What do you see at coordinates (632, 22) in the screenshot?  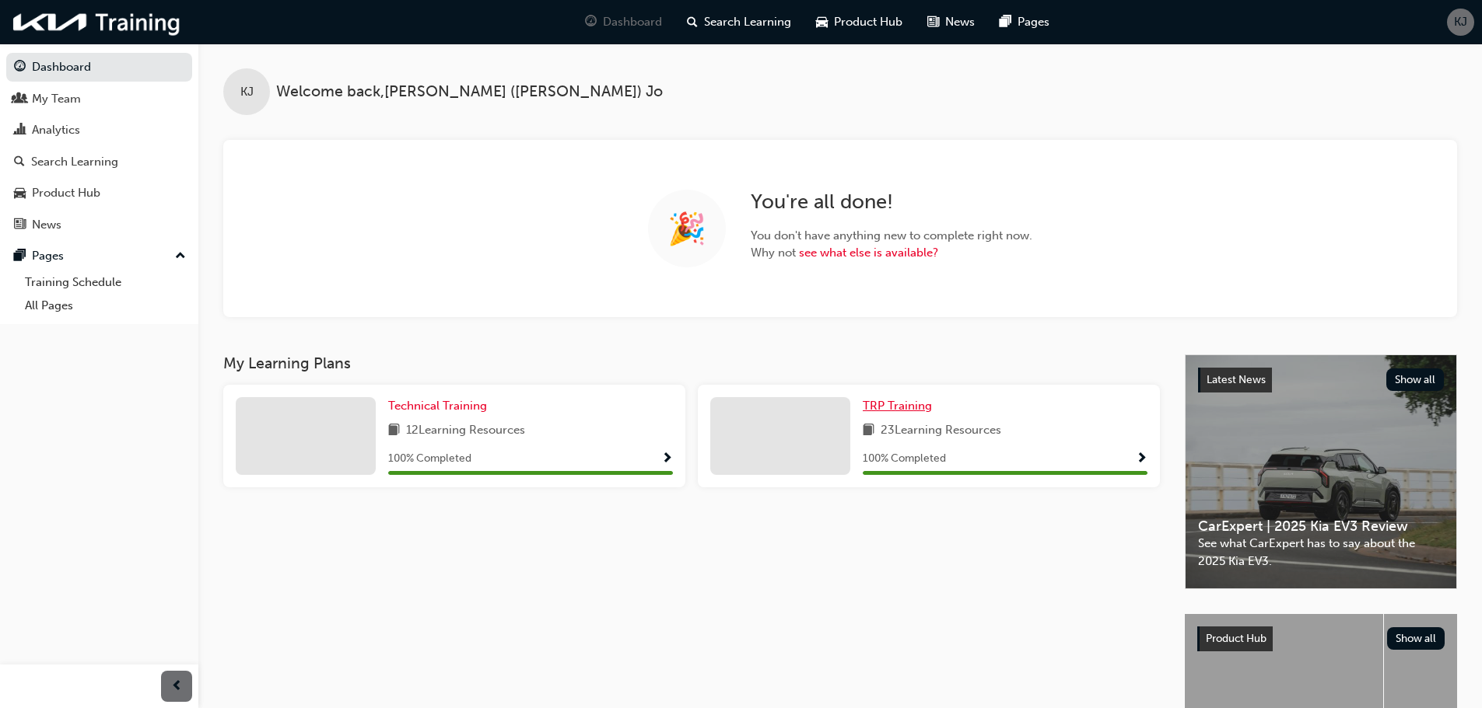 I see `span: Dashboard` at bounding box center [632, 22].